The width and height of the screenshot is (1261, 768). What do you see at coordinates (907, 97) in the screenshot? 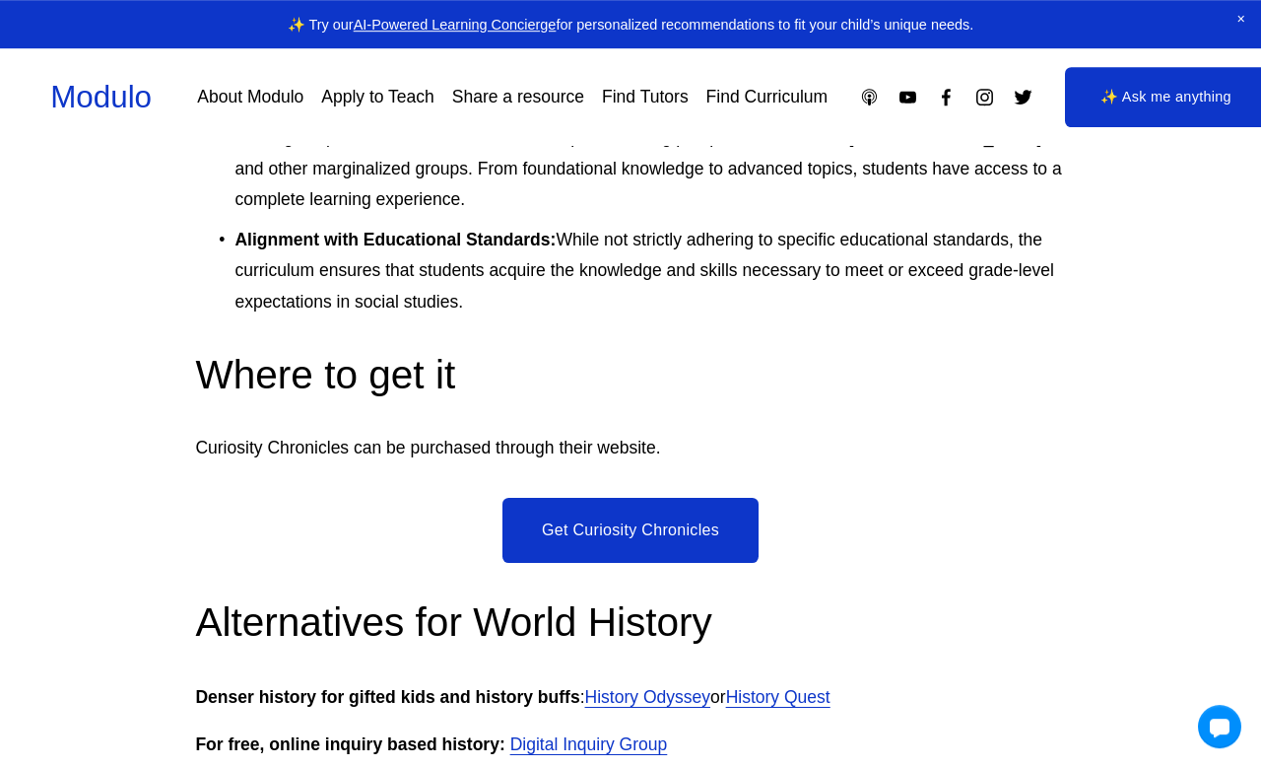
I see `a: YouTube` at bounding box center [907, 97].